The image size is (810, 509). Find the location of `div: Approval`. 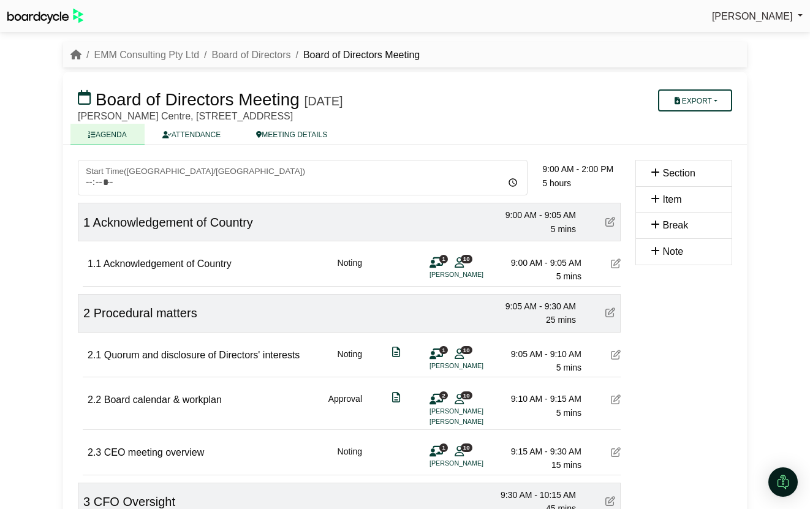

div: Approval is located at coordinates (345, 409).